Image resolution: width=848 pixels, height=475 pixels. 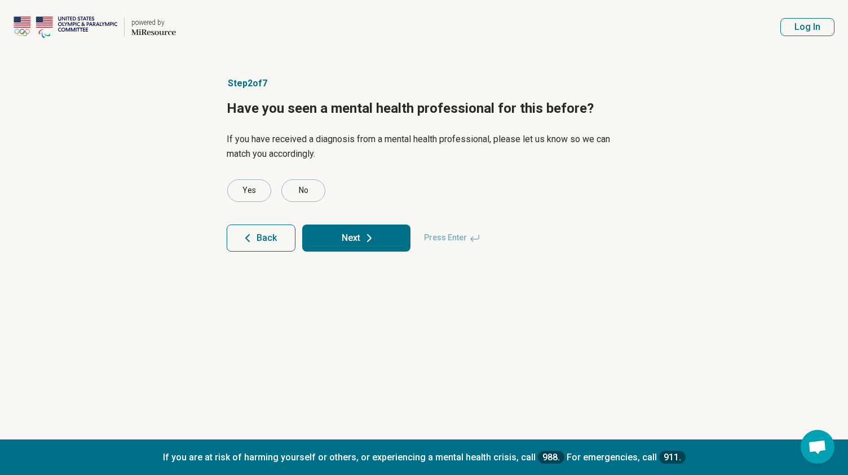 I want to click on a: 988., so click(x=551, y=457).